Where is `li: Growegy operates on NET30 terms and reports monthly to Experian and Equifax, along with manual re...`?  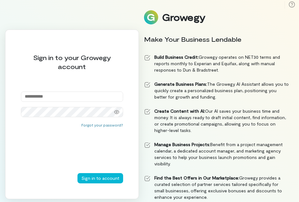
li: Growegy operates on NET30 terms and reports monthly to Experian and Equifax, along with manual re... is located at coordinates (216, 64).